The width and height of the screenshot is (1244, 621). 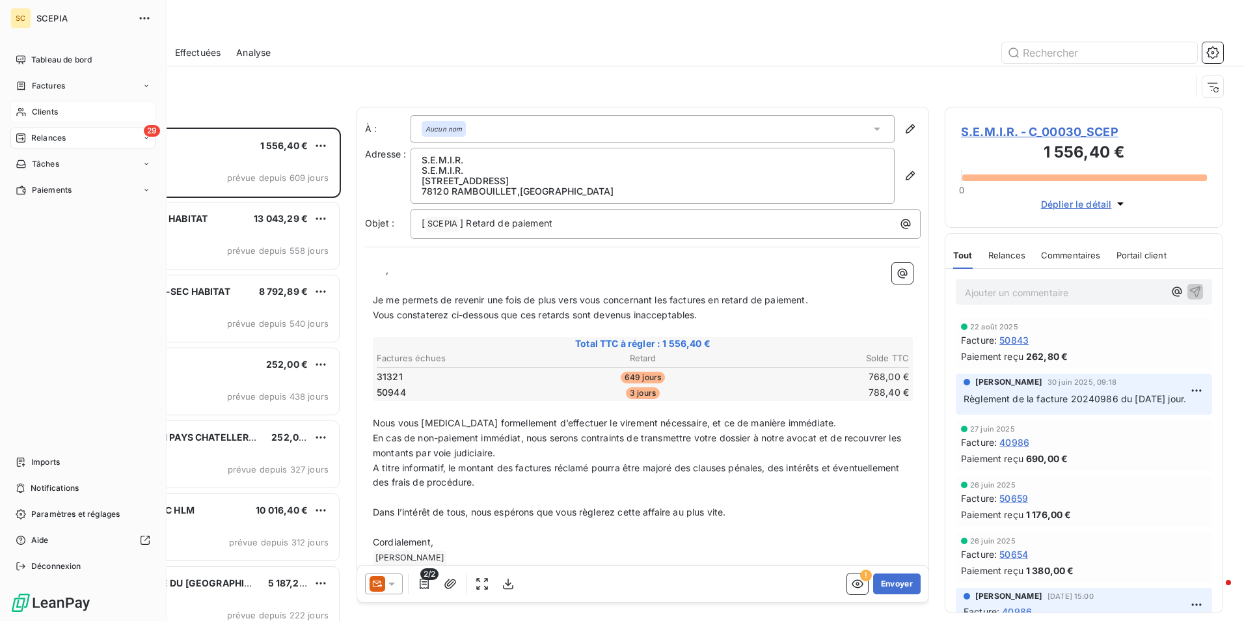 What do you see at coordinates (388, 129) in the screenshot?
I see `label: À :` at bounding box center [388, 129].